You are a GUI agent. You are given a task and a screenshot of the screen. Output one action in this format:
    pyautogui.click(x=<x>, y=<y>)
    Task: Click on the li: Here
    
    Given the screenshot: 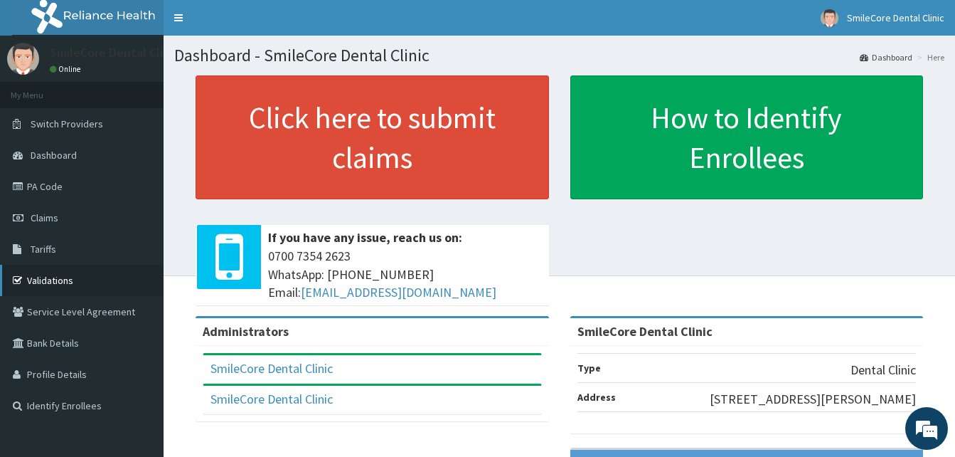 What is the action you would take?
    pyautogui.click(x=929, y=57)
    